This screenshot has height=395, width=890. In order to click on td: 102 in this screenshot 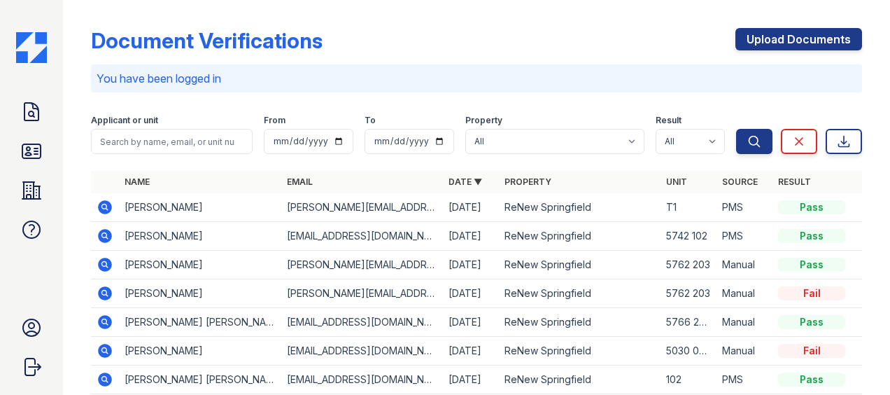, I will do `click(688, 379)`.